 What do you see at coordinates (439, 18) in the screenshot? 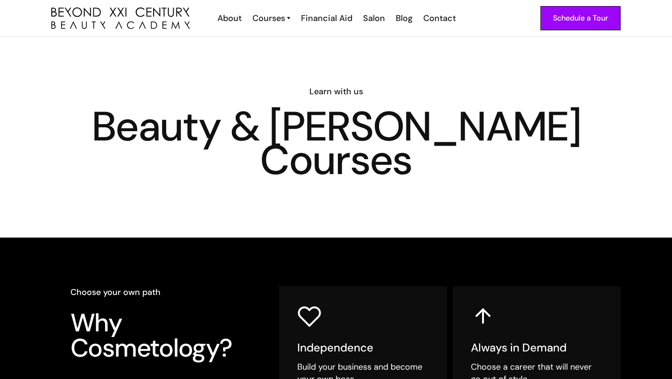
I see `div: Contact` at bounding box center [439, 18].